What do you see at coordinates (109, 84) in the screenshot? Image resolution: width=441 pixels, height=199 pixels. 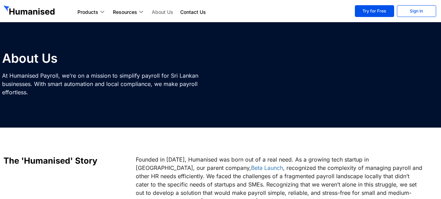 I see `p: At Humanised Payroll, we’re on a mission to simplify payroll for Sri Lankan businesses. With smar...` at bounding box center [109, 84].